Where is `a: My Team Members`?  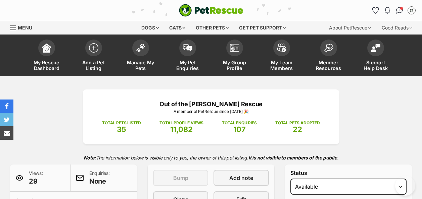 a: My Team Members is located at coordinates (281, 56).